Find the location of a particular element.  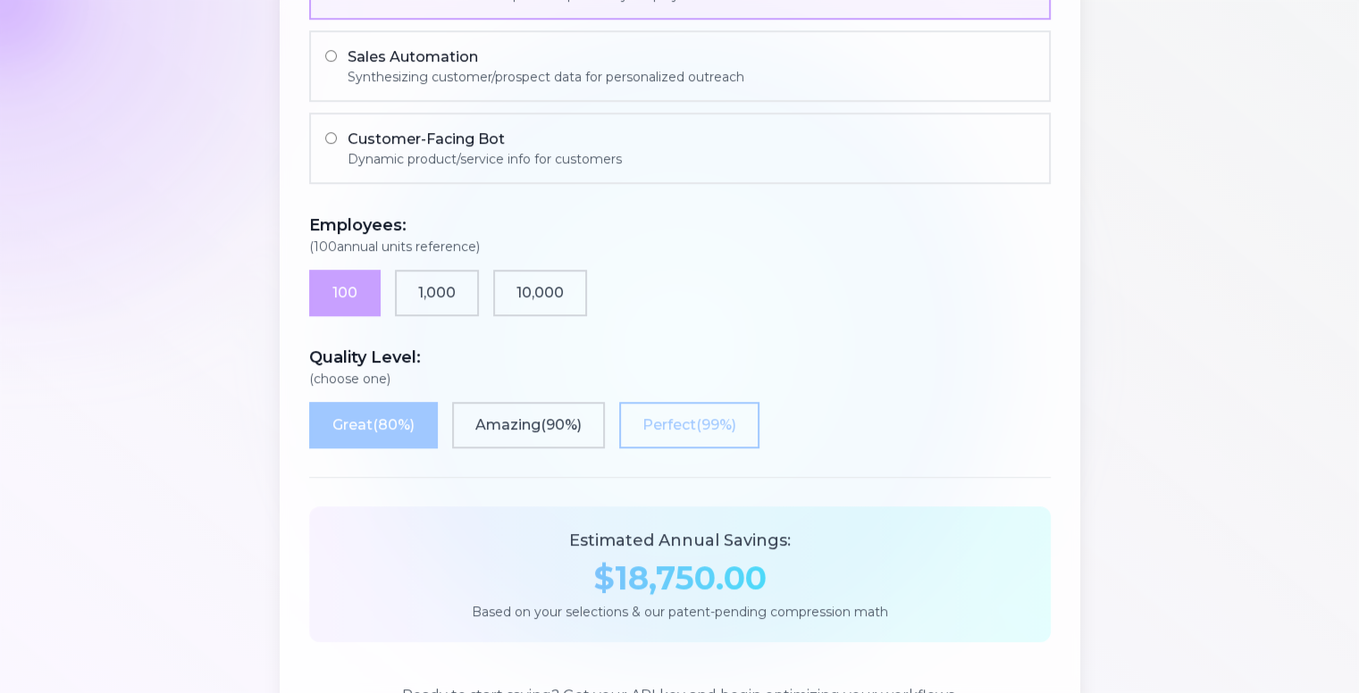

div: Estimated Annual Savings: is located at coordinates (680, 541).